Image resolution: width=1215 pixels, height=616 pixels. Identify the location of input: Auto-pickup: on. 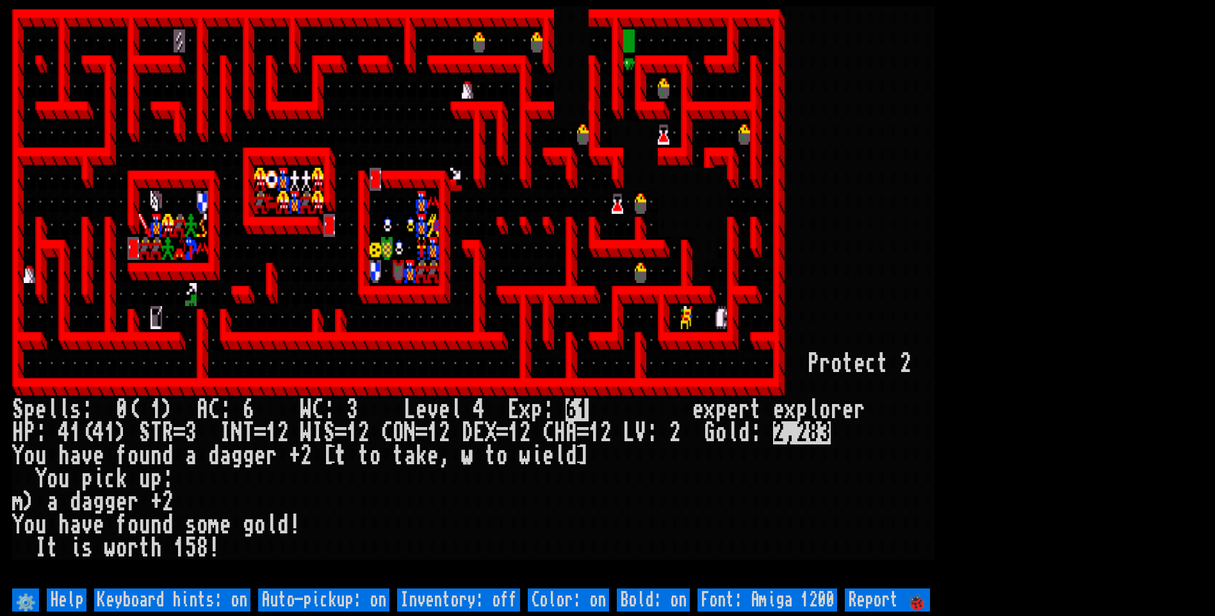
(323, 600).